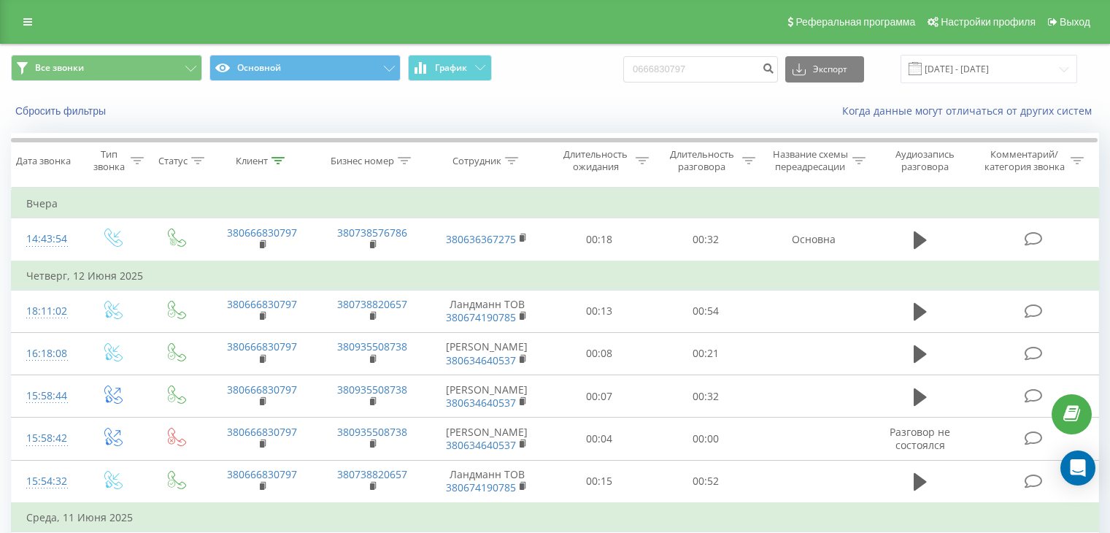 Image resolution: width=1110 pixels, height=533 pixels. What do you see at coordinates (599, 396) in the screenshot?
I see `td: 00:07` at bounding box center [599, 396].